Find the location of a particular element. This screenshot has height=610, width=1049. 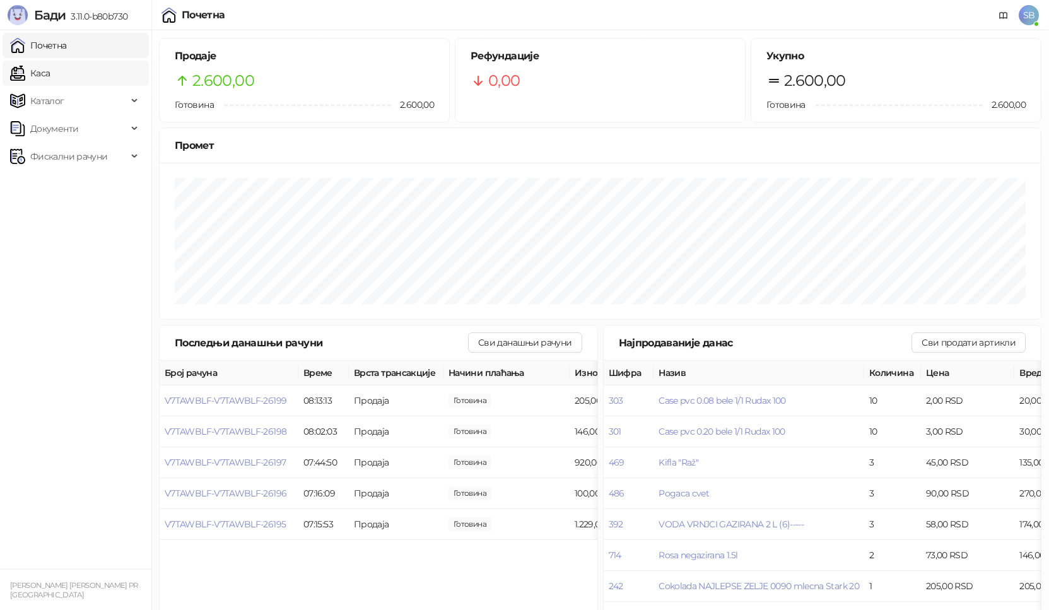

button: 392 is located at coordinates (616, 524).